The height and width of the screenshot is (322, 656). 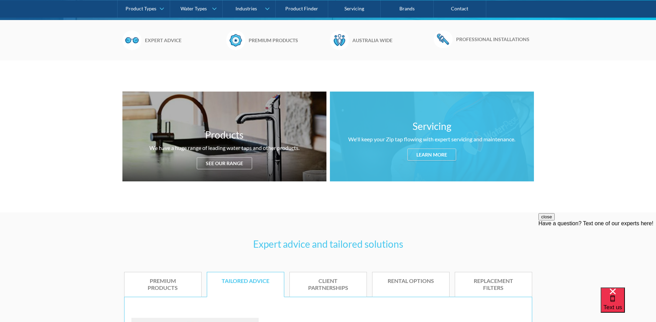 What do you see at coordinates (328, 285) in the screenshot?
I see `div: Client partnerships` at bounding box center [328, 285].